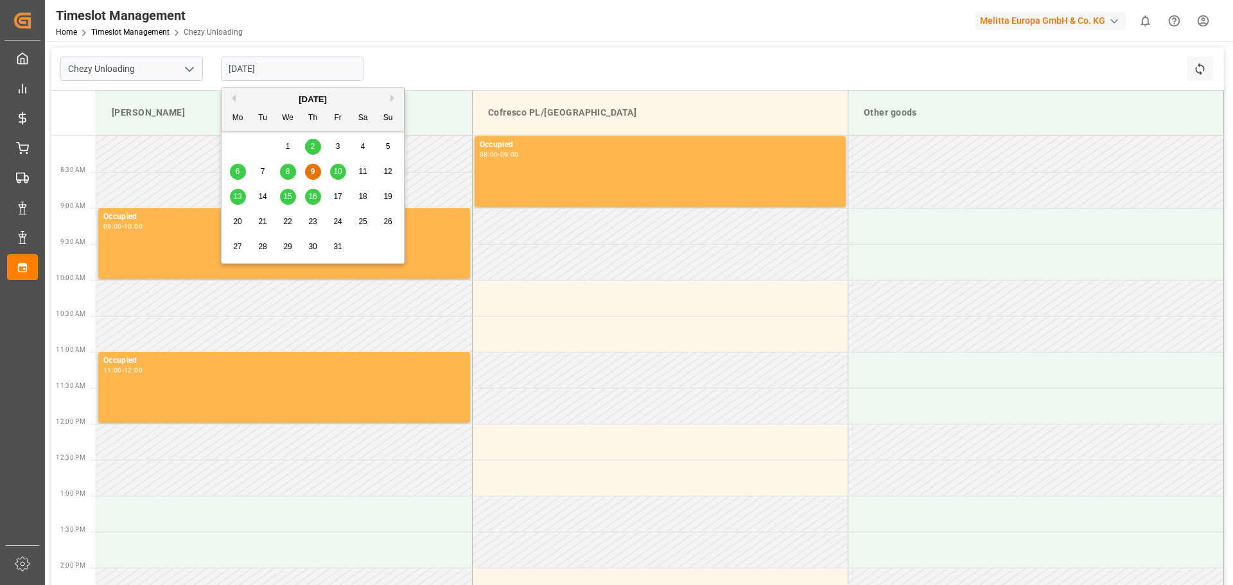 This screenshot has width=1233, height=585. What do you see at coordinates (288, 247) in the screenshot?
I see `div: Choose Wednesday, October 29th, 2025` at bounding box center [288, 247].